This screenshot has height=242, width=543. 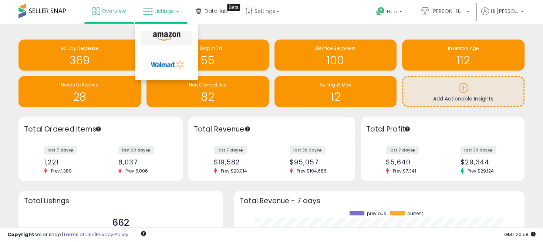 I want to click on a: Needs to Reprice 28, so click(x=79, y=92).